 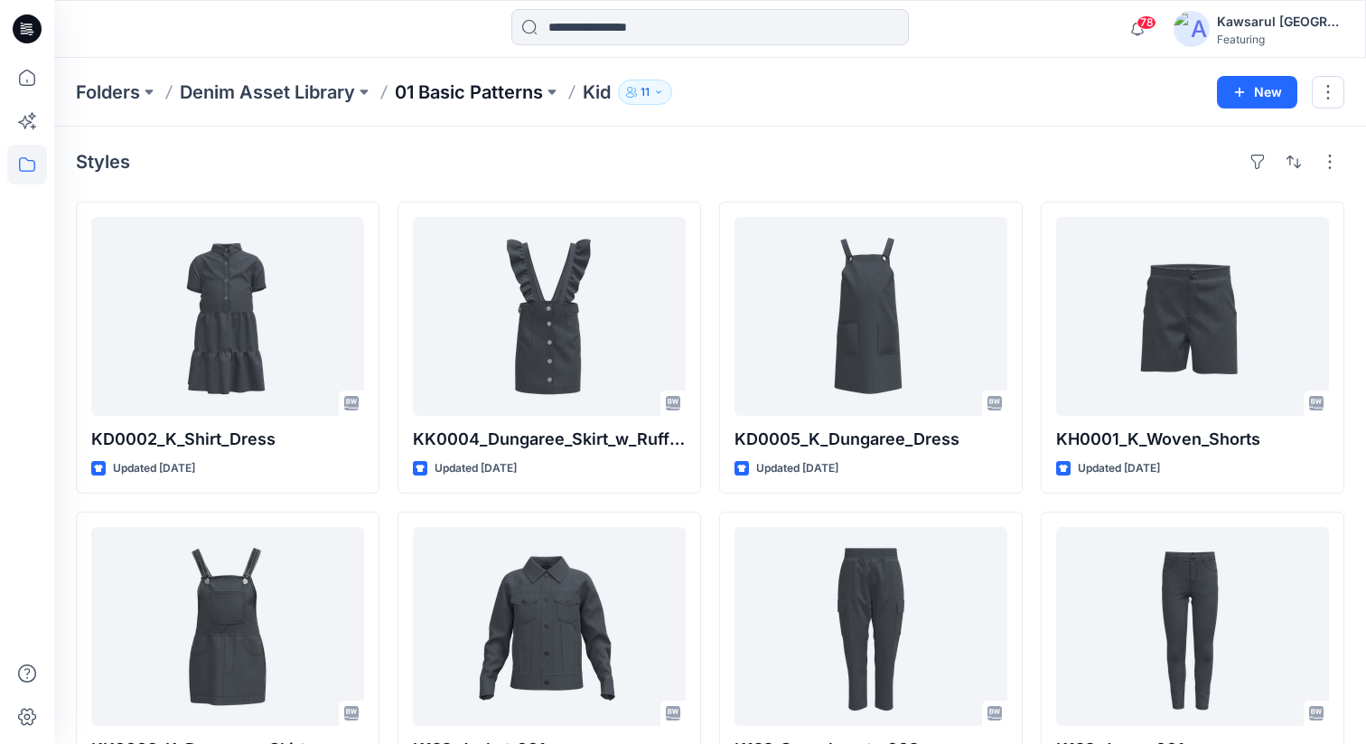 I want to click on p: KK0004_Dungaree_Skirt_w_Ruffles, so click(x=549, y=439).